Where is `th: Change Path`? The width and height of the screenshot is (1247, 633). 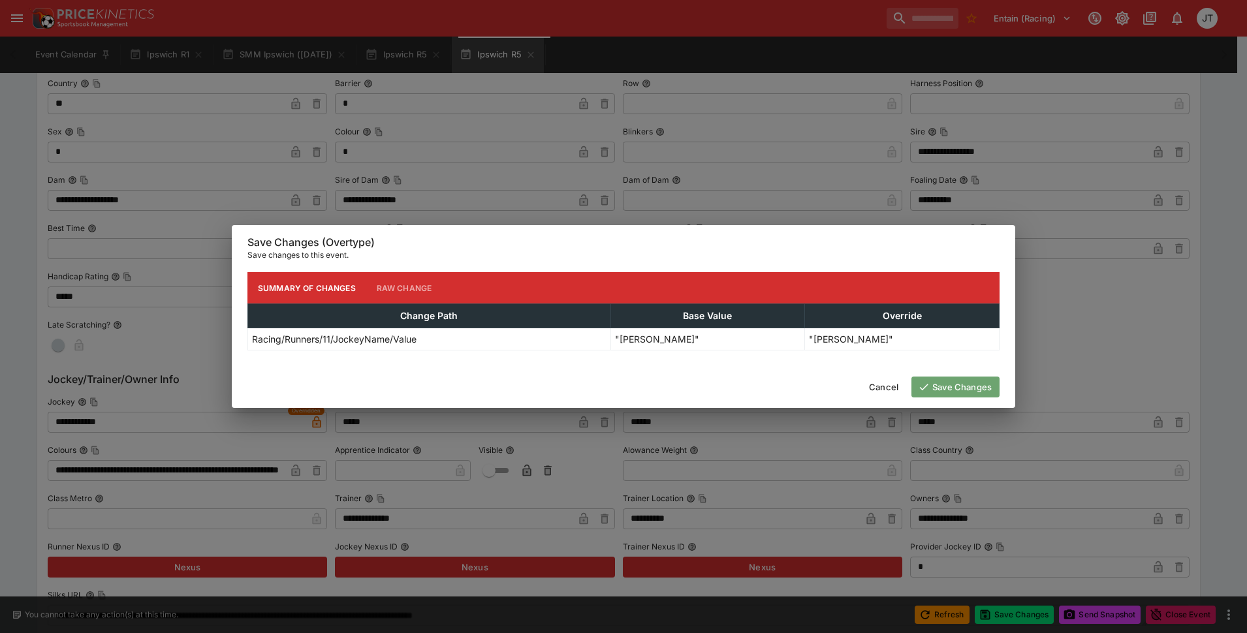 th: Change Path is located at coordinates (430, 316).